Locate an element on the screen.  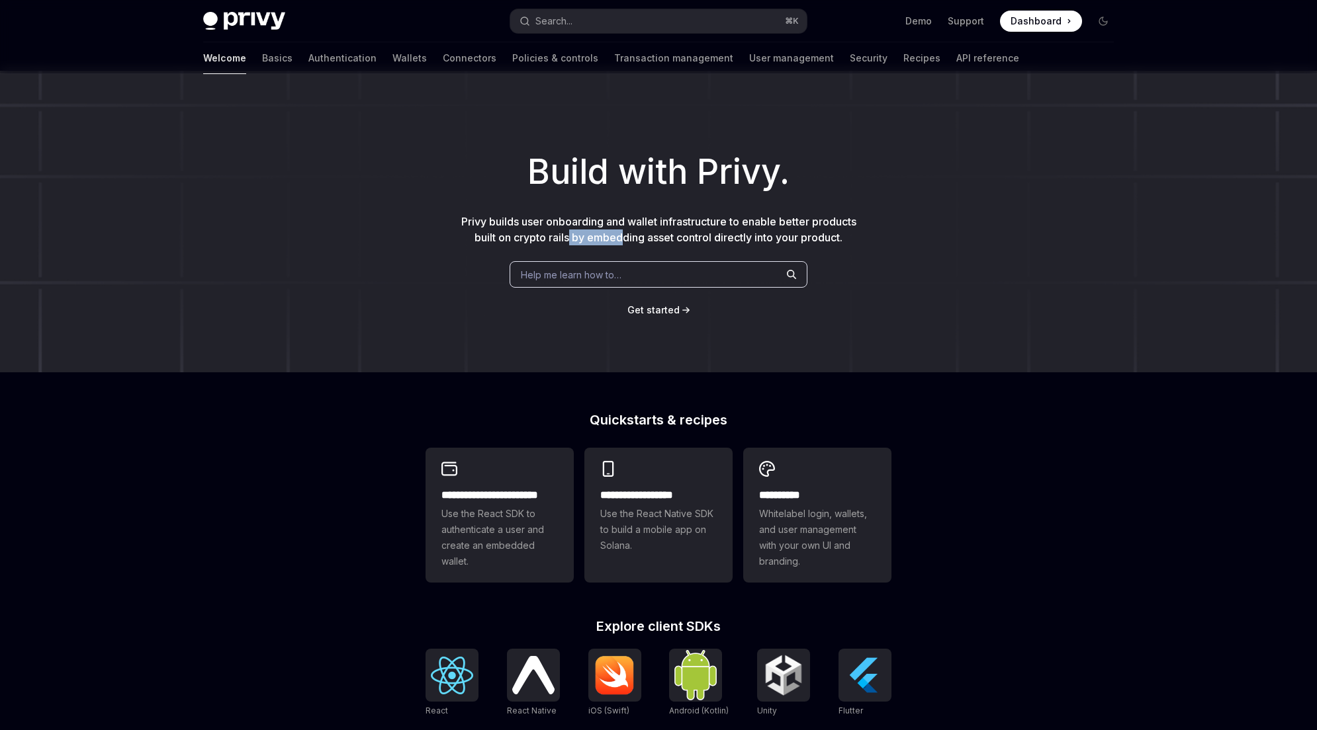
span: iOS (Swift) is located at coordinates (609, 711).